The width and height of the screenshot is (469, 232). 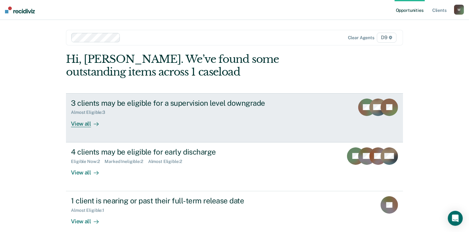 I want to click on div: Open Intercom Messenger, so click(x=455, y=218).